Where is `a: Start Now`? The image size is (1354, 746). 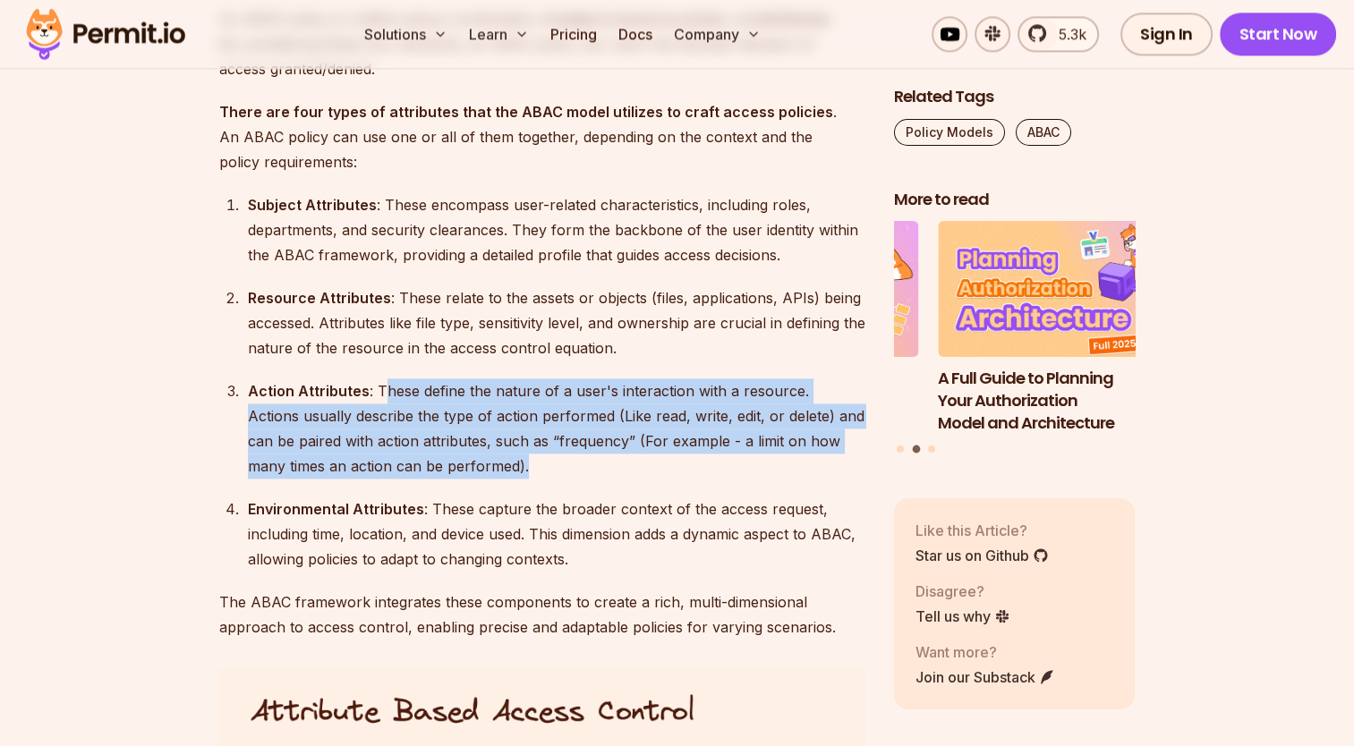
a: Start Now is located at coordinates (1278, 34).